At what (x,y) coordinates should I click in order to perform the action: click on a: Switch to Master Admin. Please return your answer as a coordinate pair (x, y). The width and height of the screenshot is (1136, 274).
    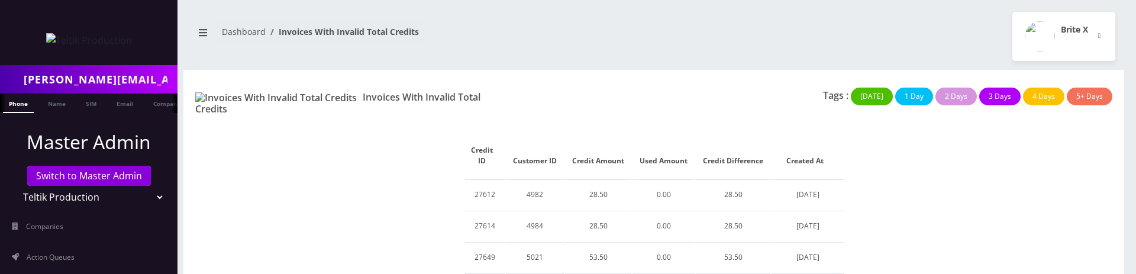
    Looking at the image, I should click on (89, 176).